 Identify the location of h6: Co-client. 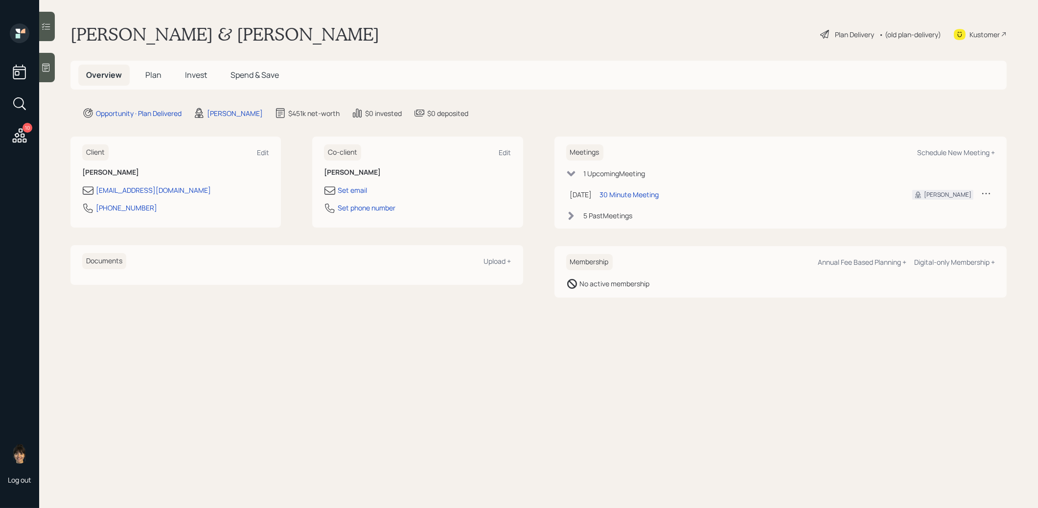
(343, 152).